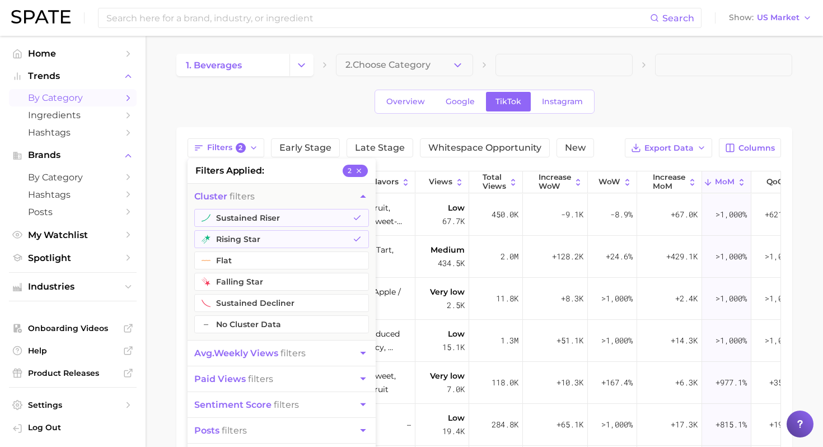  I want to click on span: Total Views, so click(495, 181).